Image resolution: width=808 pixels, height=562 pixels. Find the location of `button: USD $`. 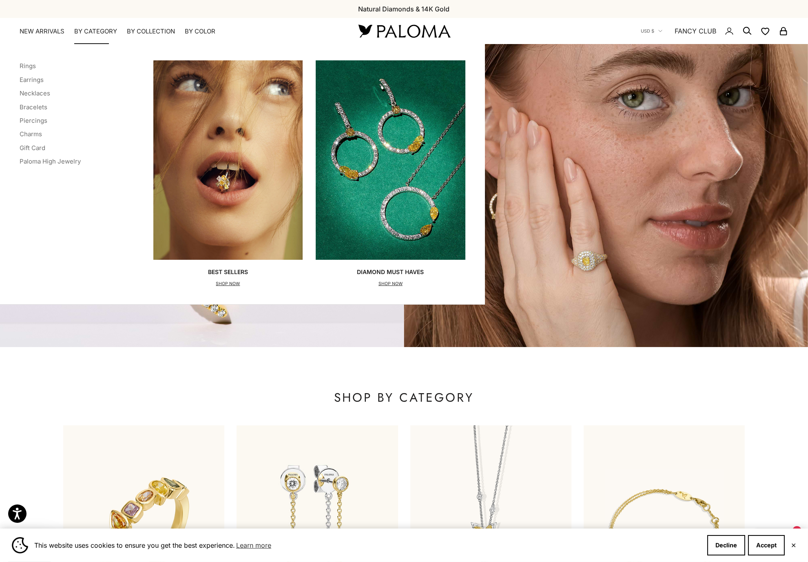

button: USD $ is located at coordinates (651, 31).